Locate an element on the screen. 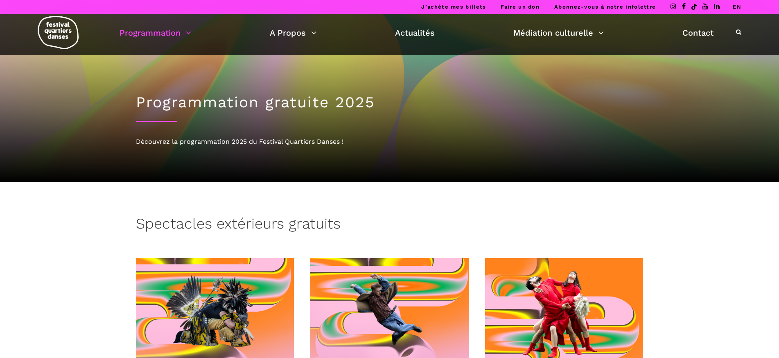 The width and height of the screenshot is (779, 358). h1: Programmation gratuite 2025 is located at coordinates (390, 102).